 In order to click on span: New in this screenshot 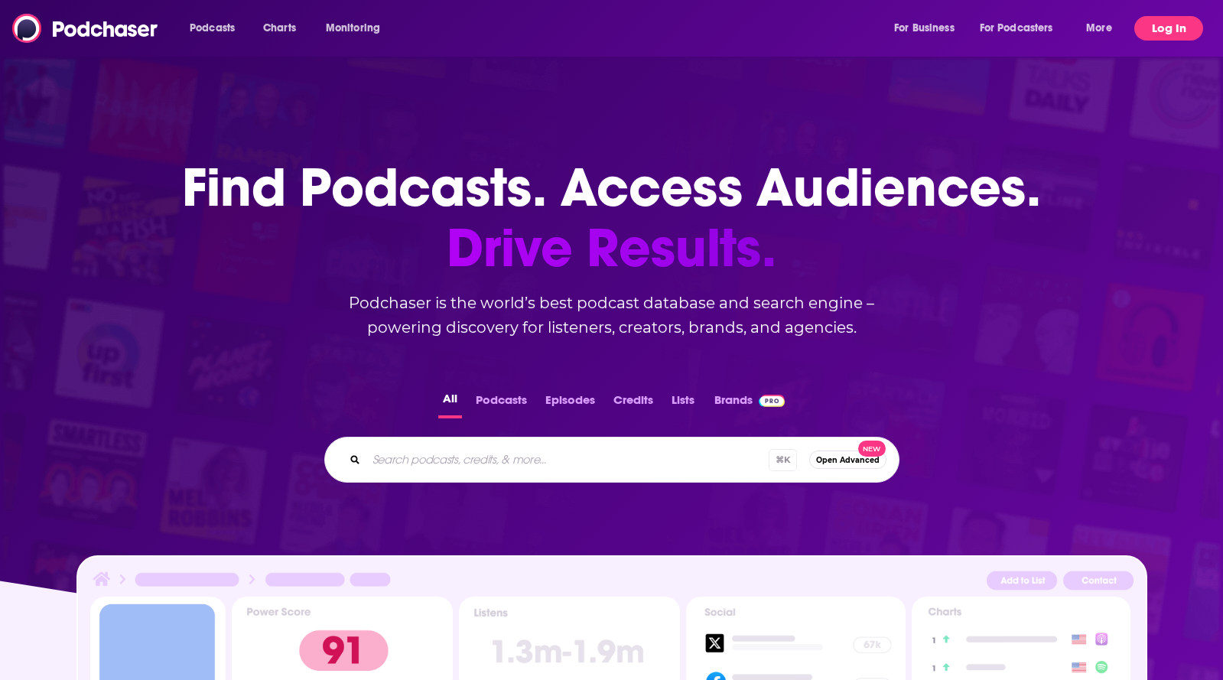, I will do `click(872, 448)`.